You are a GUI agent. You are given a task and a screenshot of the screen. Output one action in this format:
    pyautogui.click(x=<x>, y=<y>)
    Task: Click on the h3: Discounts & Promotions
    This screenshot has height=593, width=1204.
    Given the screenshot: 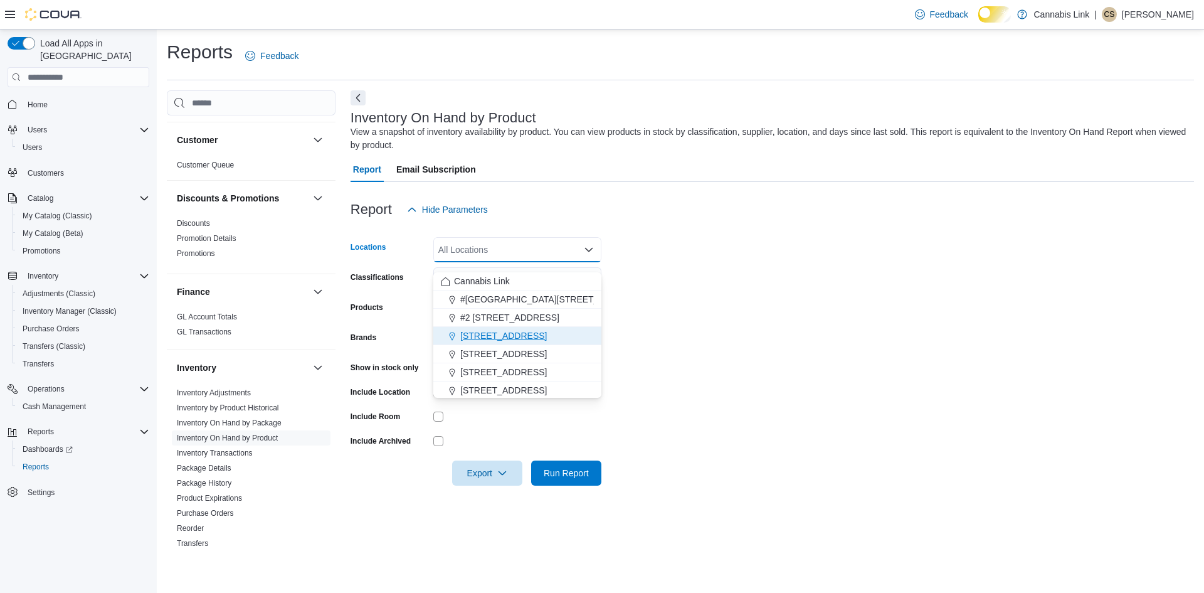 What is the action you would take?
    pyautogui.click(x=228, y=198)
    